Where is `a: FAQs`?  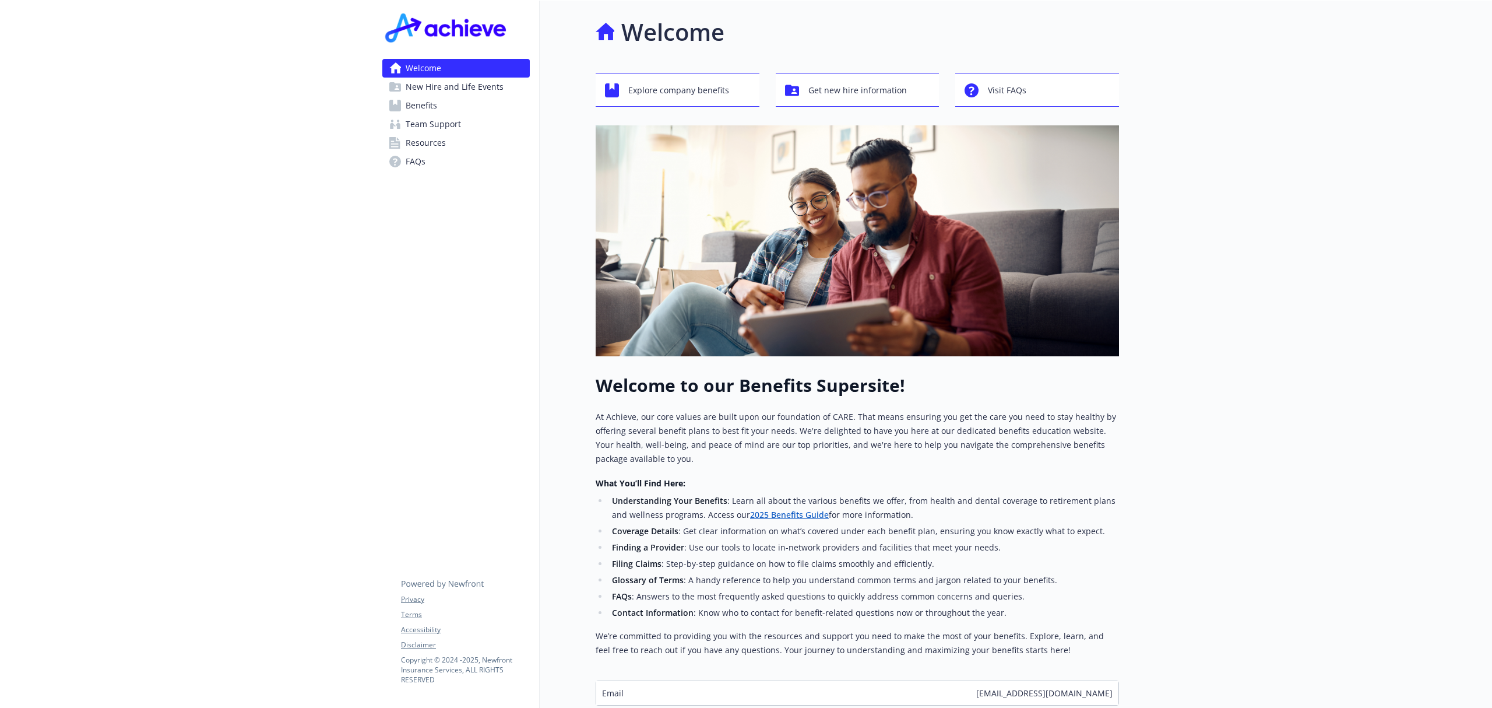
a: FAQs is located at coordinates (456, 161).